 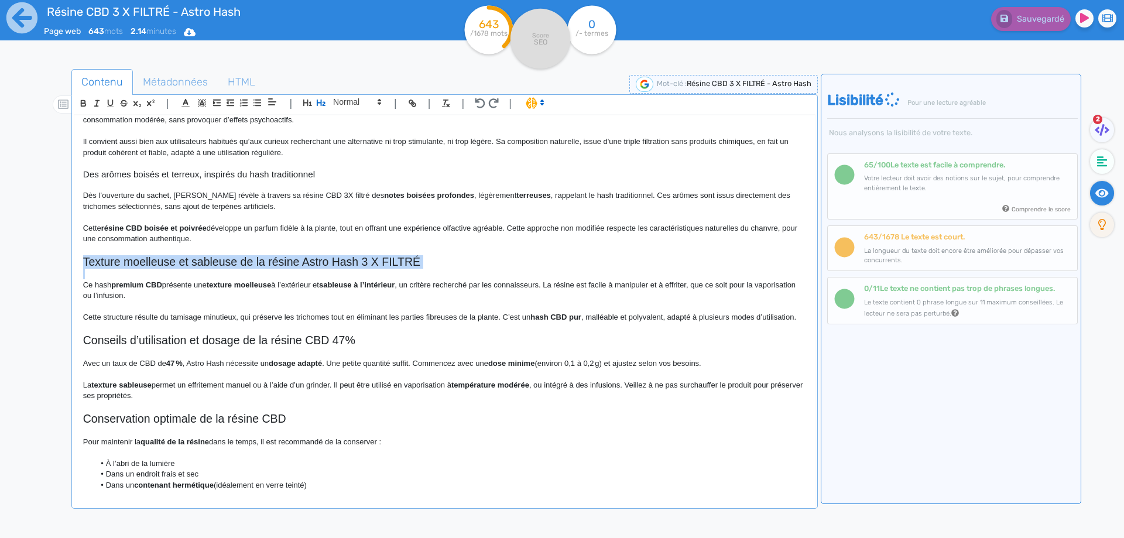 What do you see at coordinates (450, 474) in the screenshot?
I see `li: Dans un endroit frais et sec` at bounding box center [450, 474].